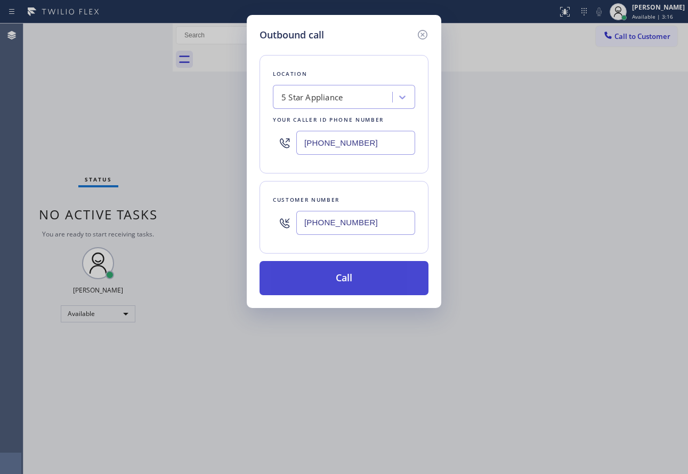 Image resolution: width=688 pixels, height=474 pixels. Describe the element at coordinates (344, 278) in the screenshot. I see `button: Call` at that location.